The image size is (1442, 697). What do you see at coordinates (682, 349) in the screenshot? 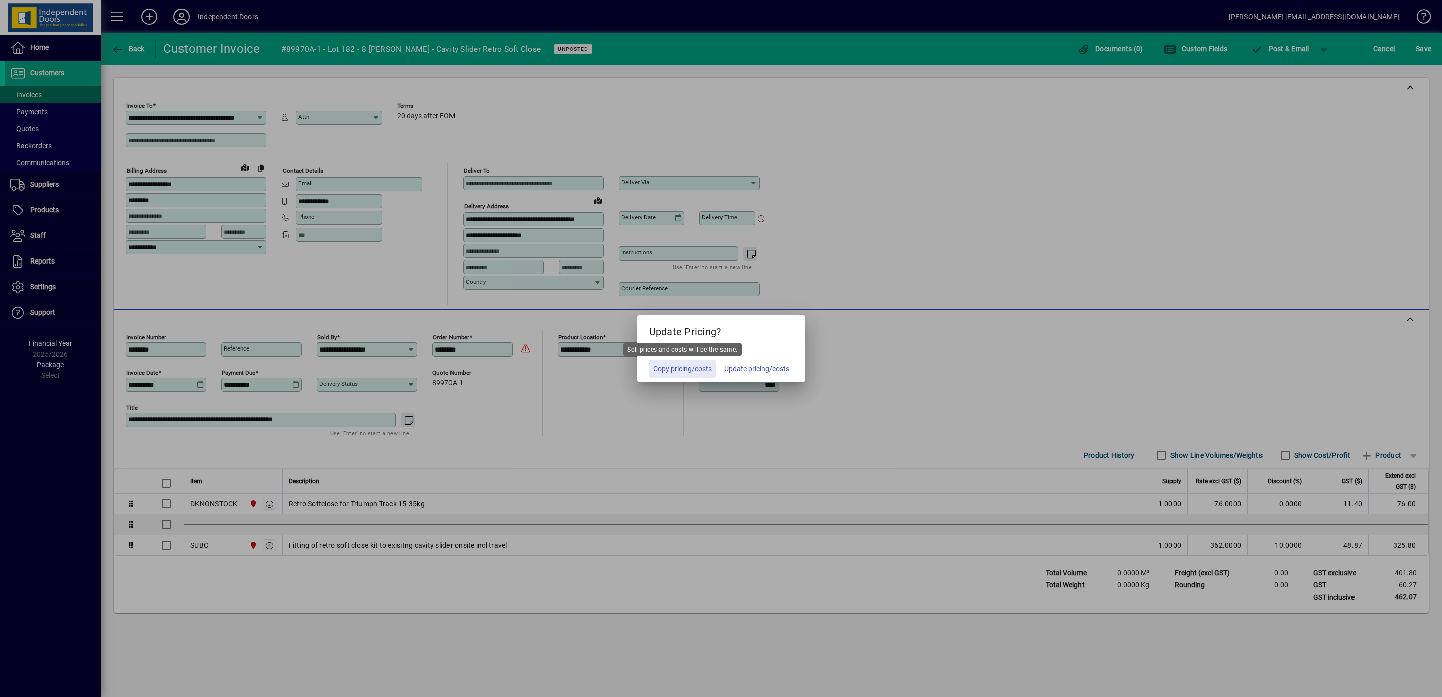
I see `div: Sell prices and costs will be the same.` at bounding box center [682, 349].